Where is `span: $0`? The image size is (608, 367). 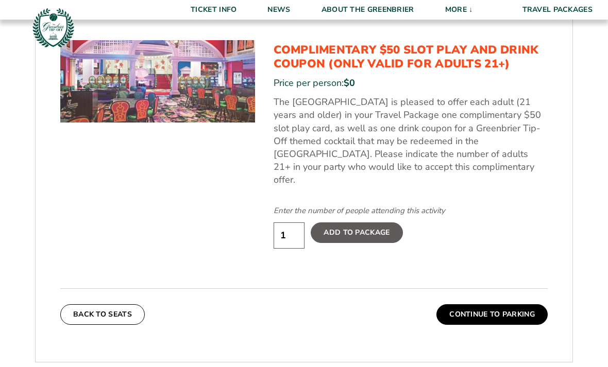 span: $0 is located at coordinates (349, 83).